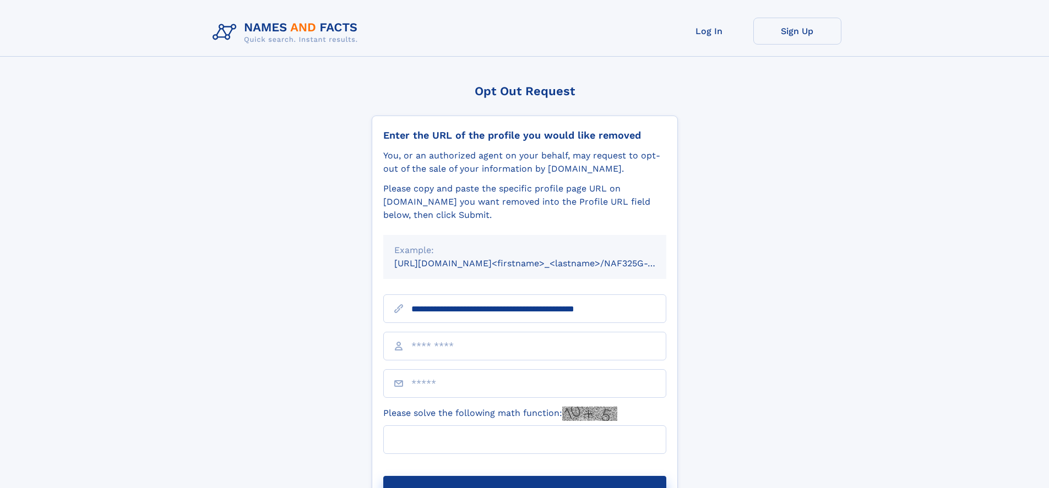 The image size is (1049, 488). What do you see at coordinates (525, 91) in the screenshot?
I see `div: Opt Out Request` at bounding box center [525, 91].